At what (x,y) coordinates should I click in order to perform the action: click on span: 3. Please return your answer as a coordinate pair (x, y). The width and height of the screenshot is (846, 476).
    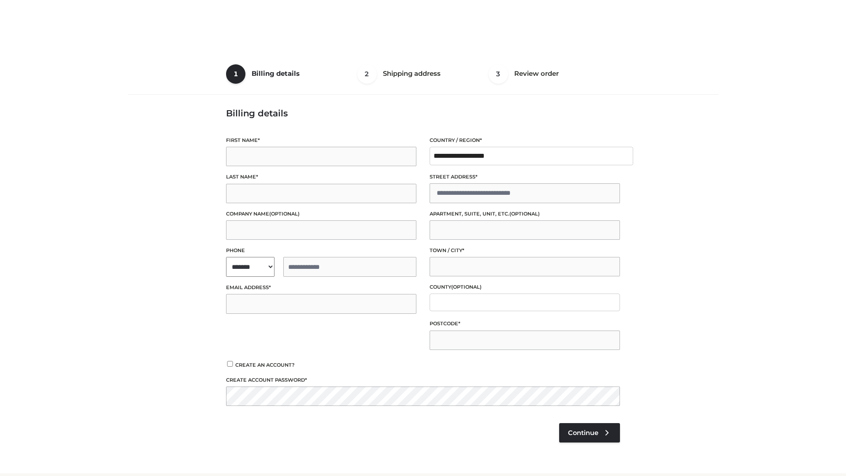
    Looking at the image, I should click on (499, 74).